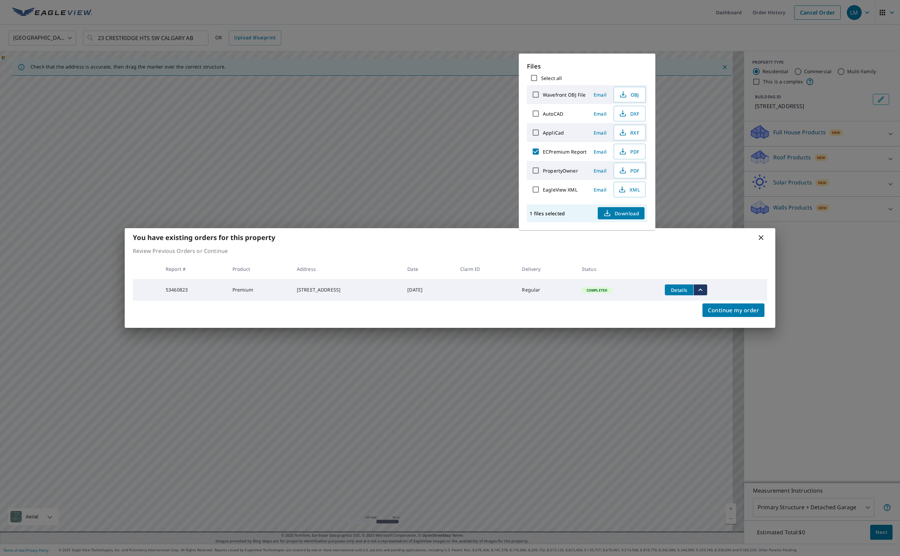 This screenshot has width=900, height=556. What do you see at coordinates (546, 269) in the screenshot?
I see `th: Delivery` at bounding box center [546, 269].